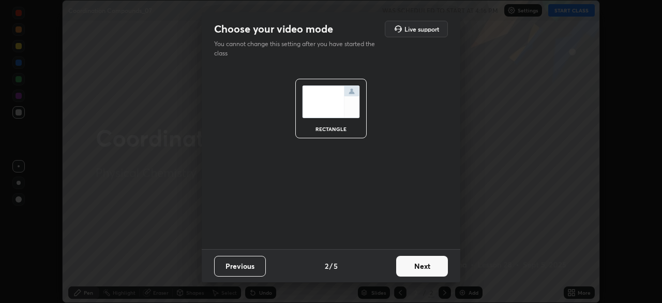 The height and width of the screenshot is (303, 662). I want to click on h5: Live support, so click(422, 29).